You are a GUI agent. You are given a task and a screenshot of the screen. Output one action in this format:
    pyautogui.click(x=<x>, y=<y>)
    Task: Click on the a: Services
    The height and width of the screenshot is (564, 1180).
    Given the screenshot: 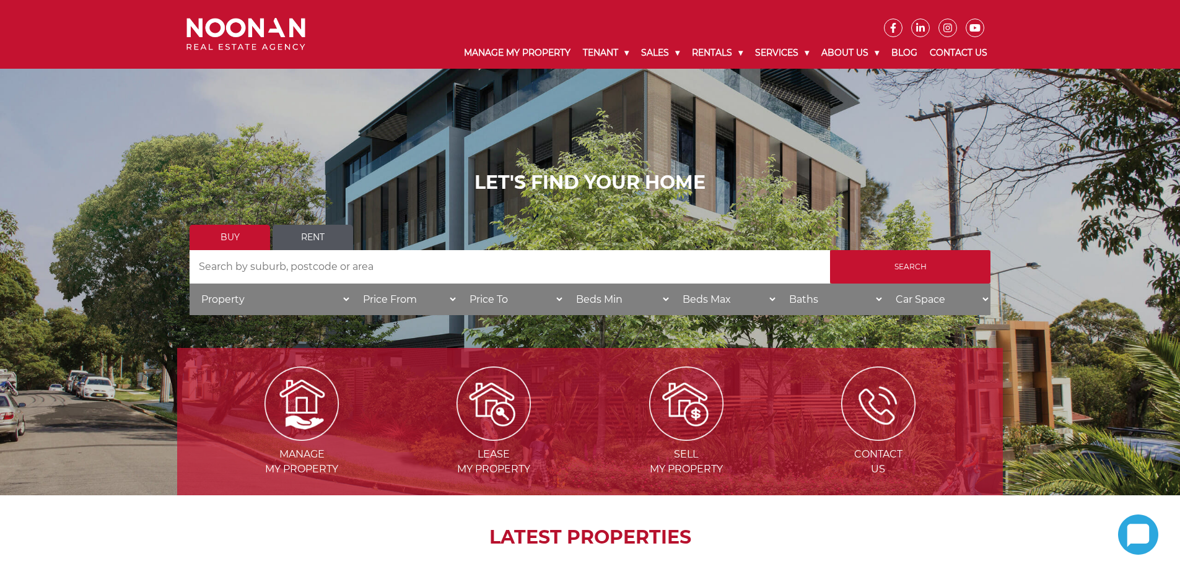 What is the action you would take?
    pyautogui.click(x=782, y=53)
    